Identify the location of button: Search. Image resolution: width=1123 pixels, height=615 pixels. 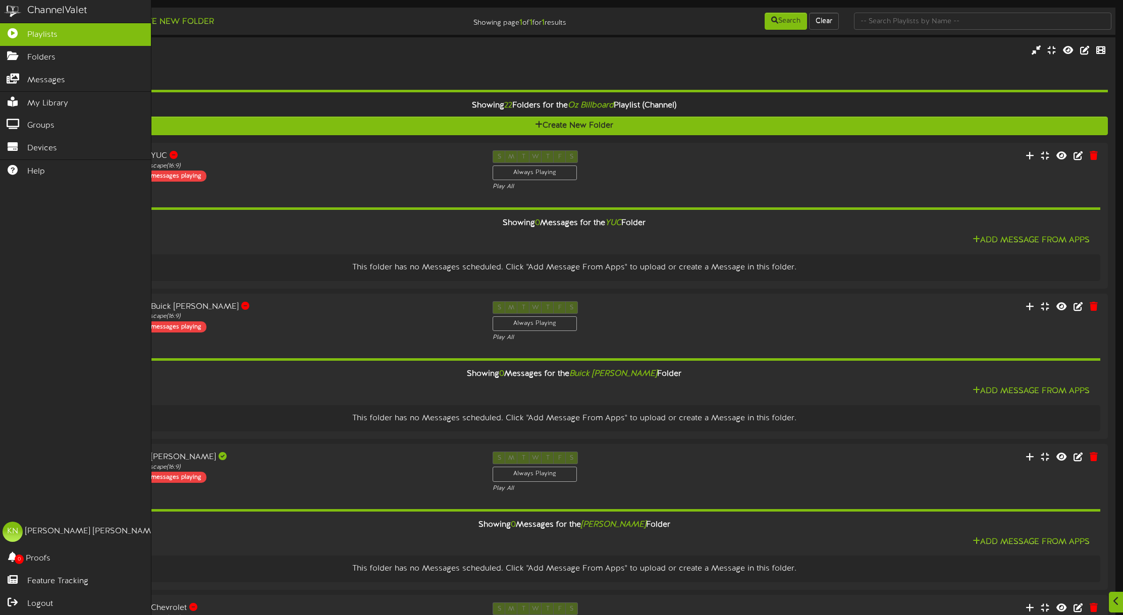
(786, 21).